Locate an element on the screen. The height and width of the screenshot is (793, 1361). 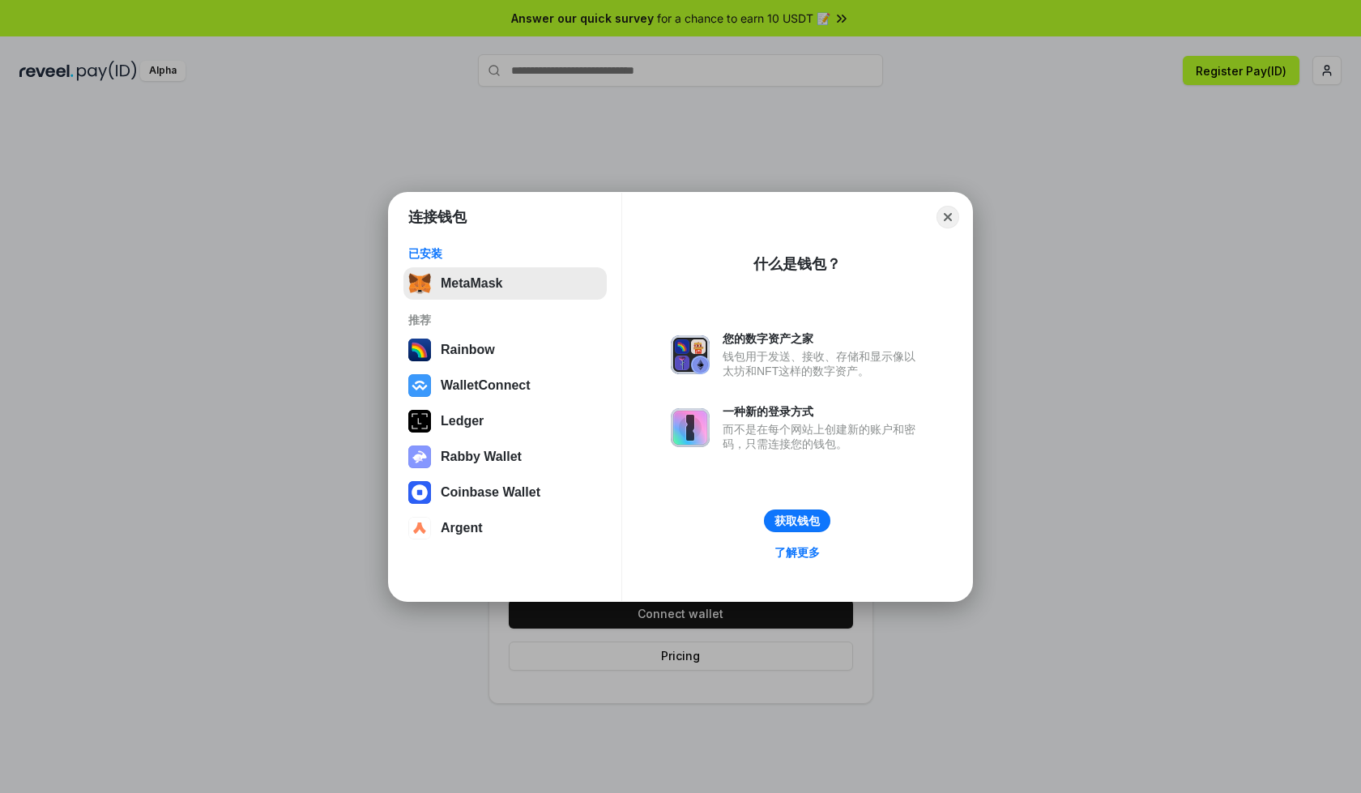
div: MetaMask is located at coordinates (472, 284).